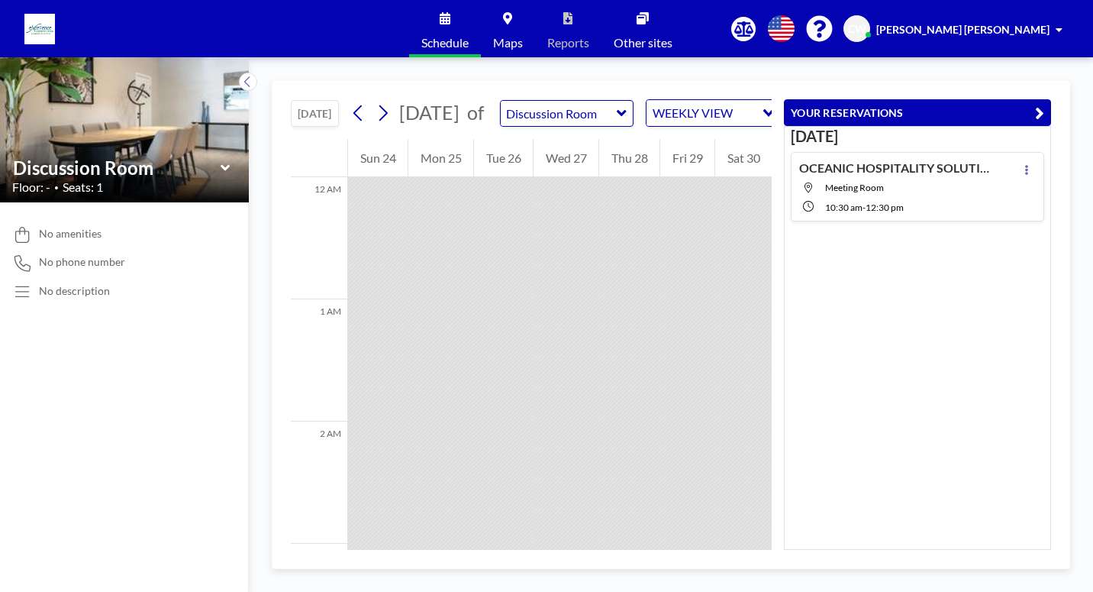  I want to click on div: Sun 24, so click(378, 158).